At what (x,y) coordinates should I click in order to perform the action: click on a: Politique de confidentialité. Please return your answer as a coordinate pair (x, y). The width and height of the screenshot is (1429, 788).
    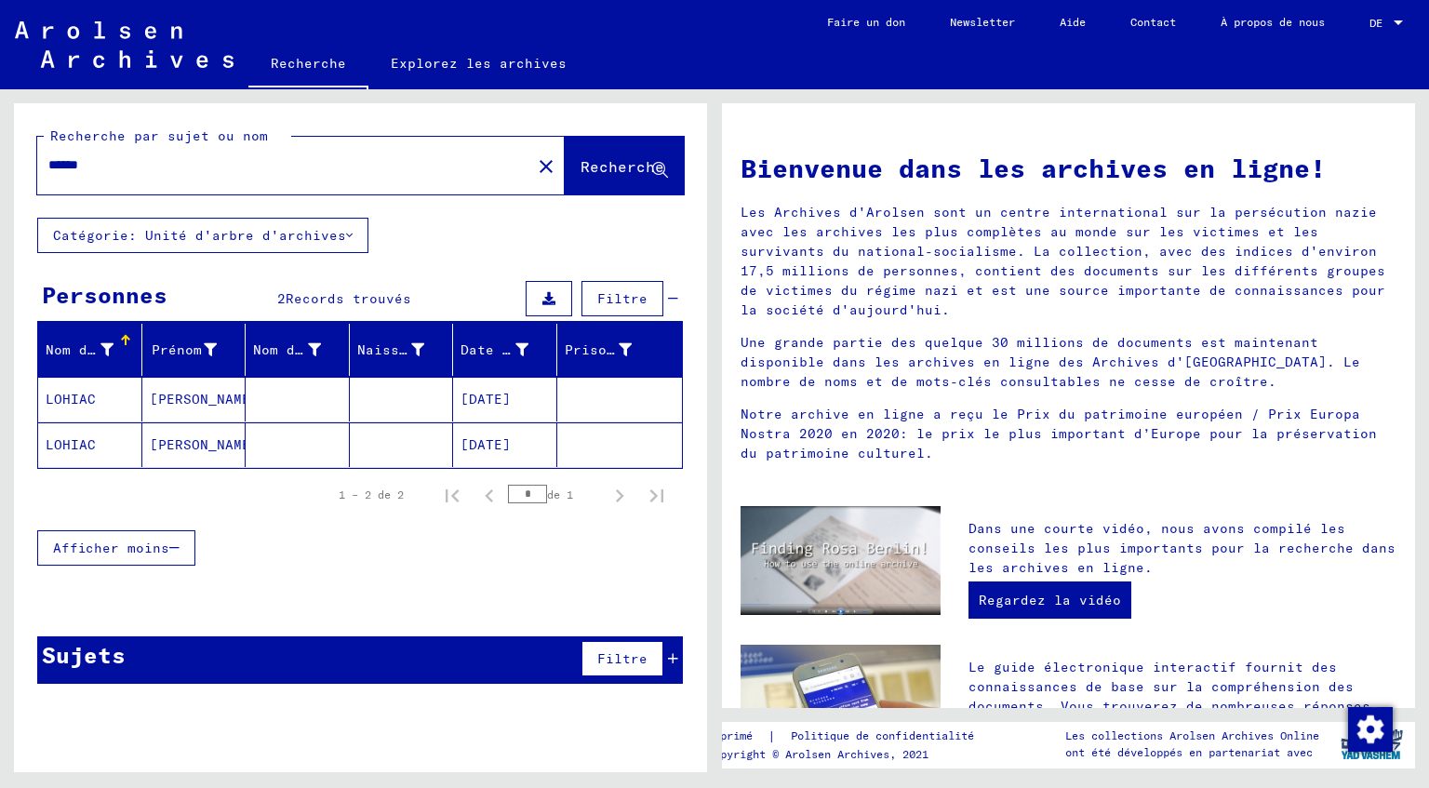
    Looking at the image, I should click on (886, 736).